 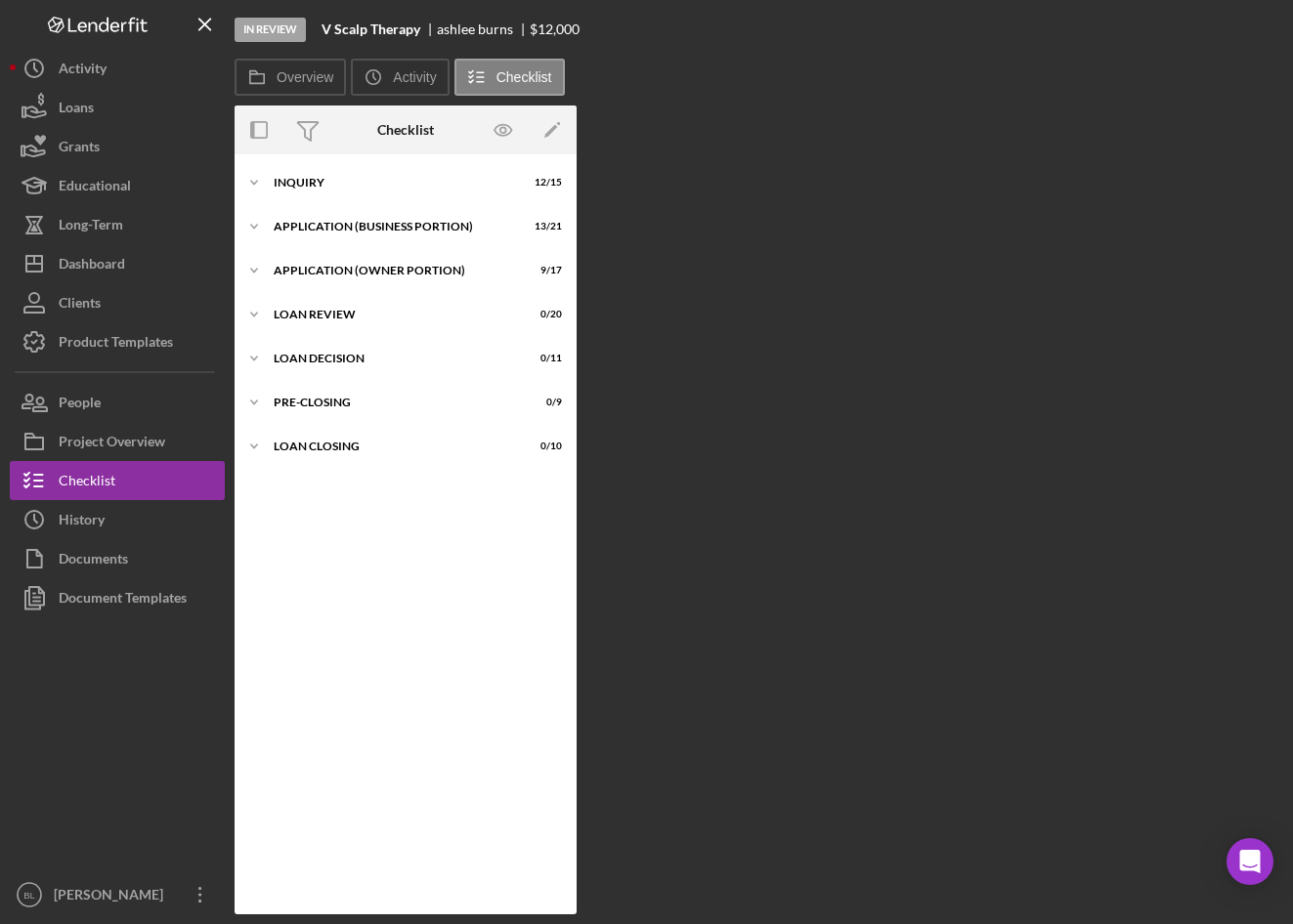 What do you see at coordinates (393, 358) in the screenshot?
I see `div: LOAN DECISION` at bounding box center [393, 358].